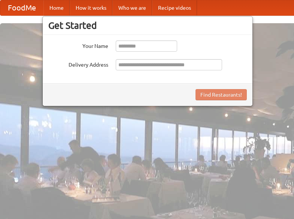 Image resolution: width=294 pixels, height=219 pixels. What do you see at coordinates (91, 8) in the screenshot?
I see `a: How it works` at bounding box center [91, 8].